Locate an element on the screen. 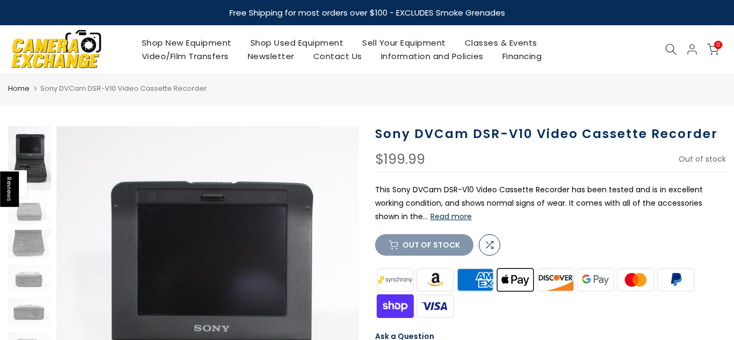 The height and width of the screenshot is (340, 734). img: visa is located at coordinates (435, 306).